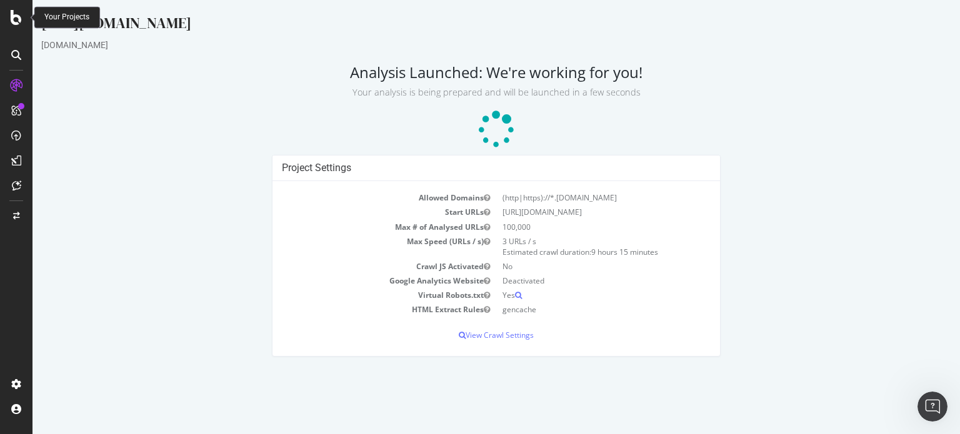 The height and width of the screenshot is (434, 960). What do you see at coordinates (464, 168) in the screenshot?
I see `h4: Project Settings` at bounding box center [464, 168].